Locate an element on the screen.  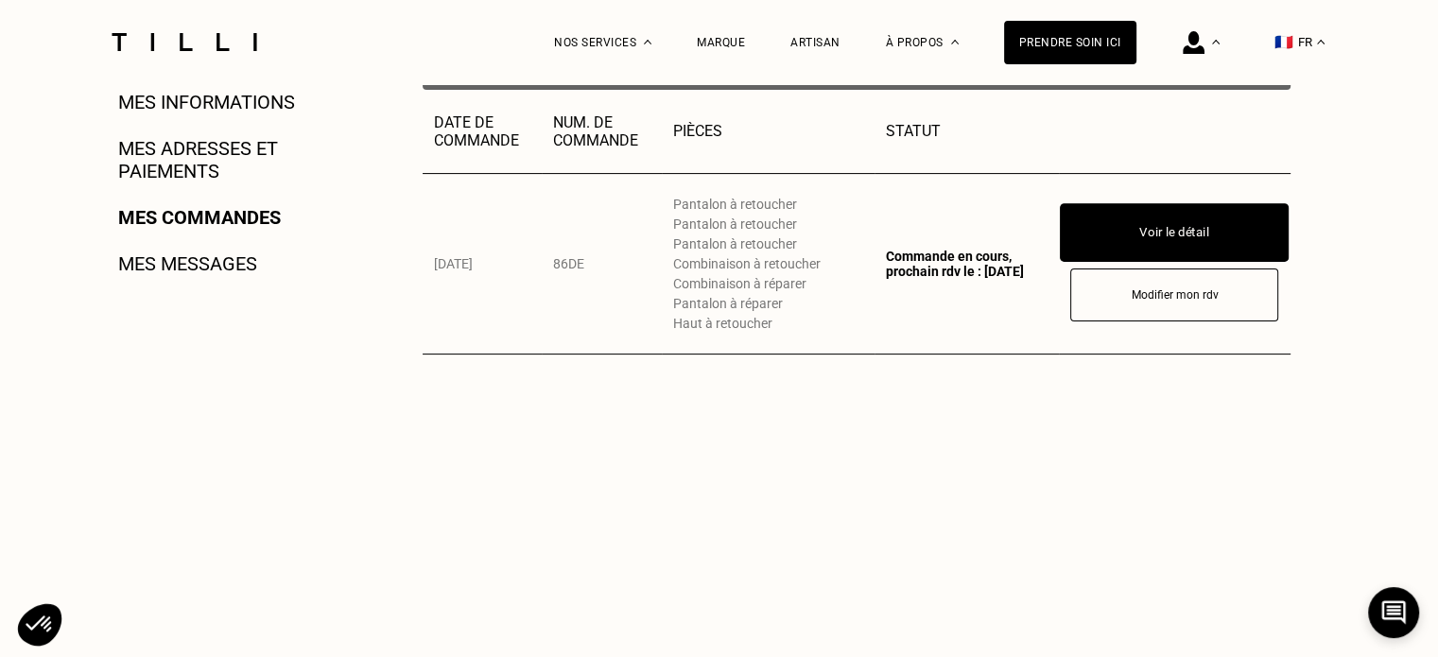
th: Num. de commande is located at coordinates (601, 131).